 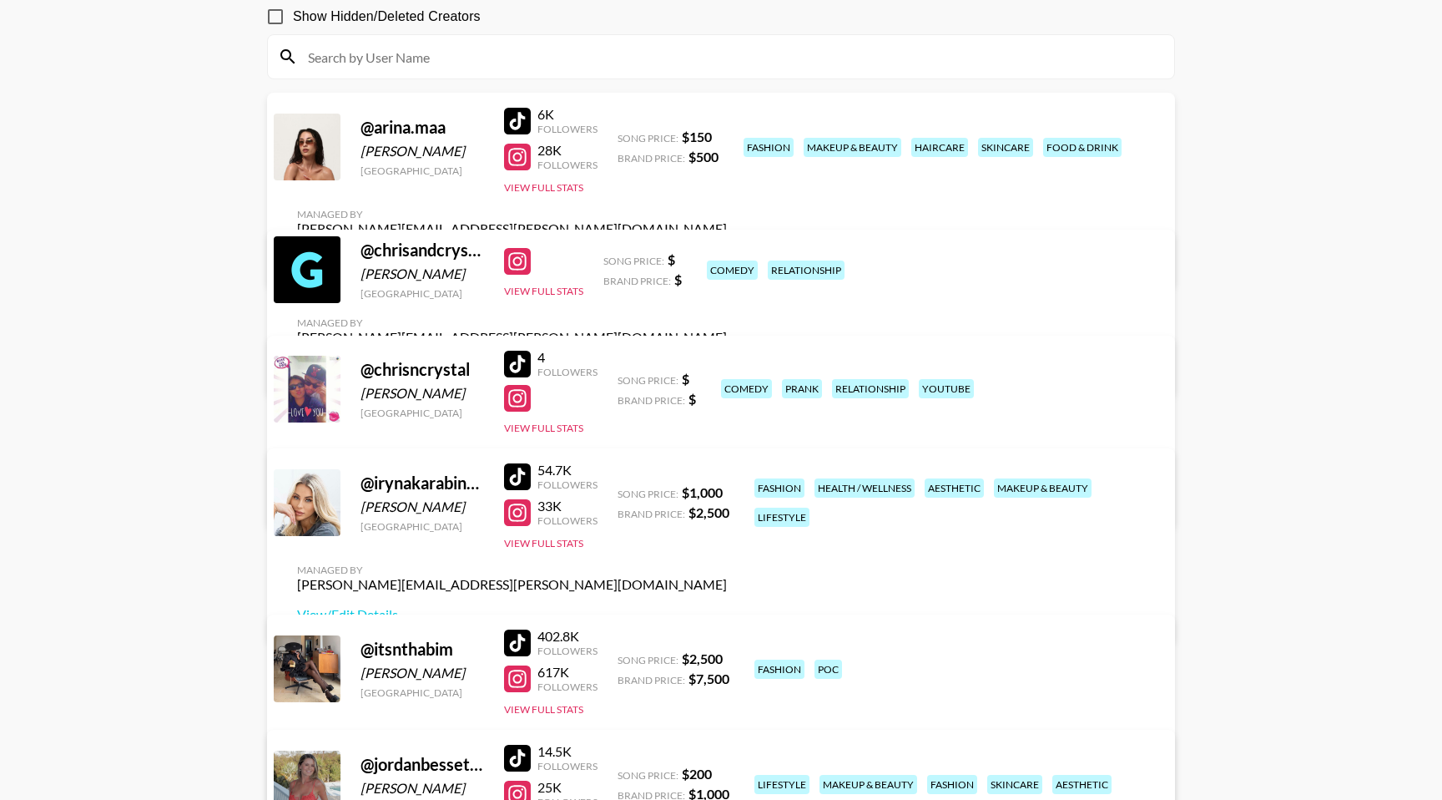 What do you see at coordinates (704, 156) in the screenshot?
I see `strong: $ 500` at bounding box center [704, 156].